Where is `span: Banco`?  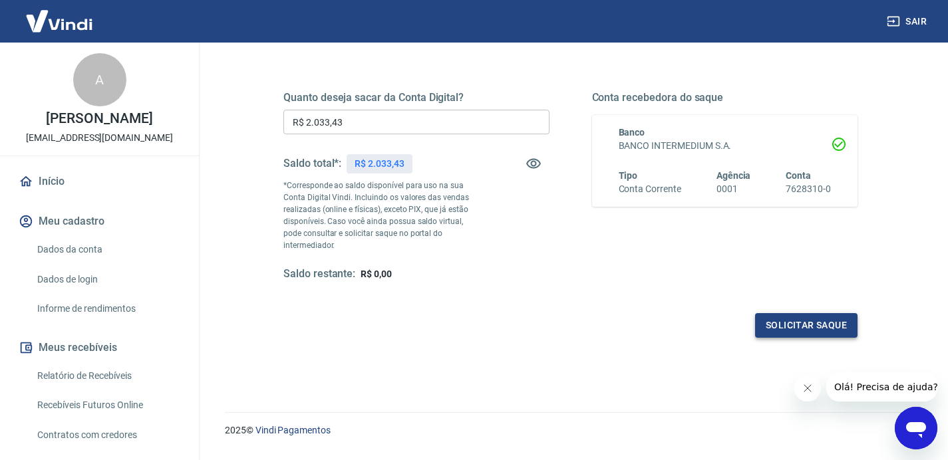
span: Banco is located at coordinates (632, 132).